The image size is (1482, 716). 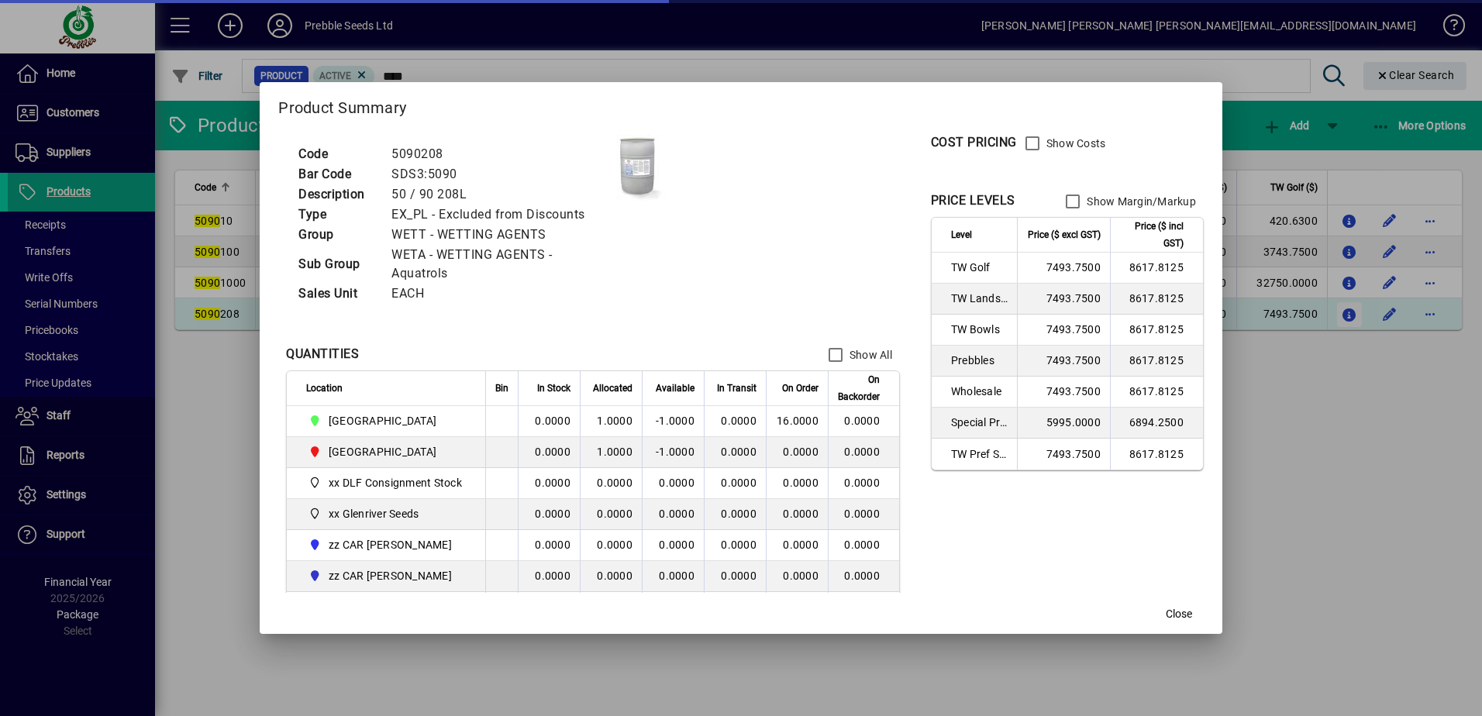 What do you see at coordinates (324, 388) in the screenshot?
I see `span: Location` at bounding box center [324, 388].